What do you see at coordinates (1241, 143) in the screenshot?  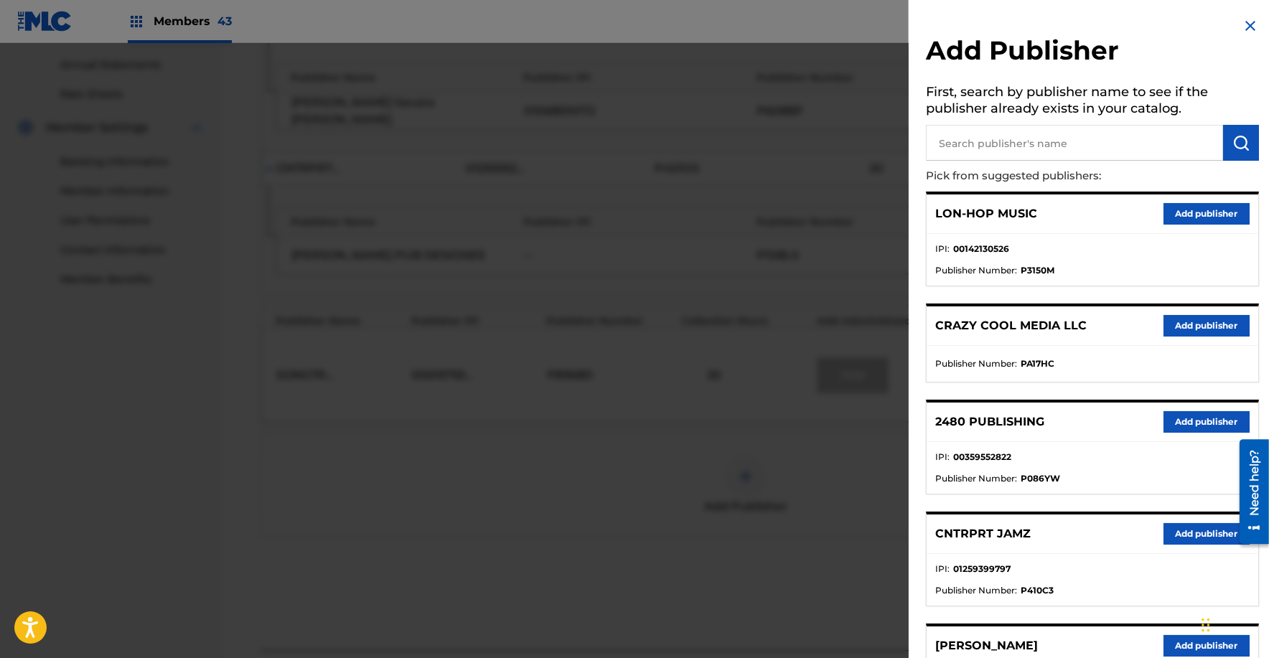 I see `img: Search Works` at bounding box center [1241, 143].